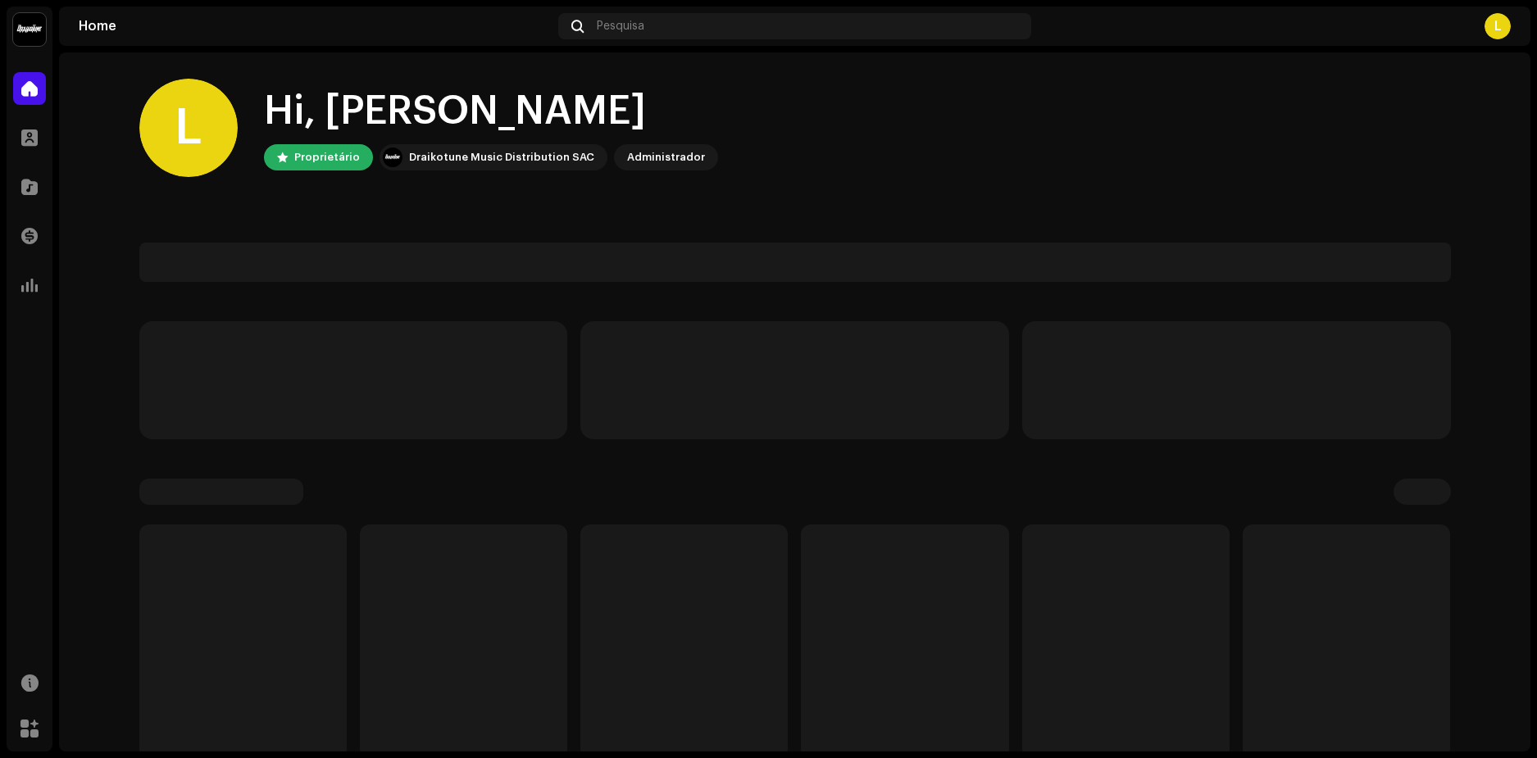  Describe the element at coordinates (666, 157) in the screenshot. I see `div: Administrador` at that location.